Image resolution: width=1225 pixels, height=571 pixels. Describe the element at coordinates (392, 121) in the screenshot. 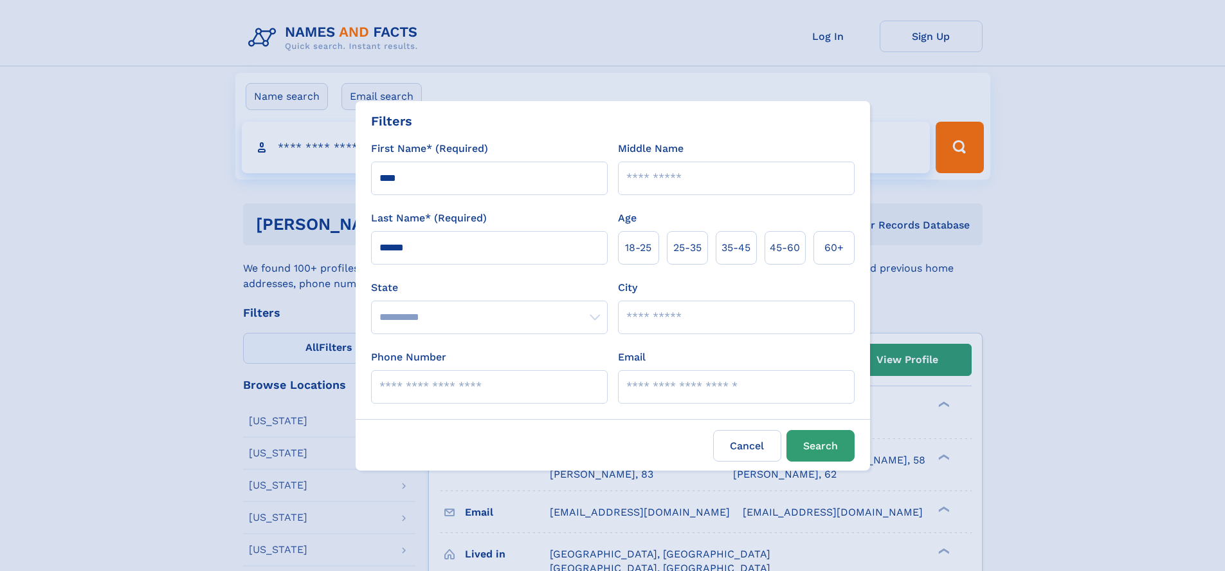

I see `div: Filters` at that location.